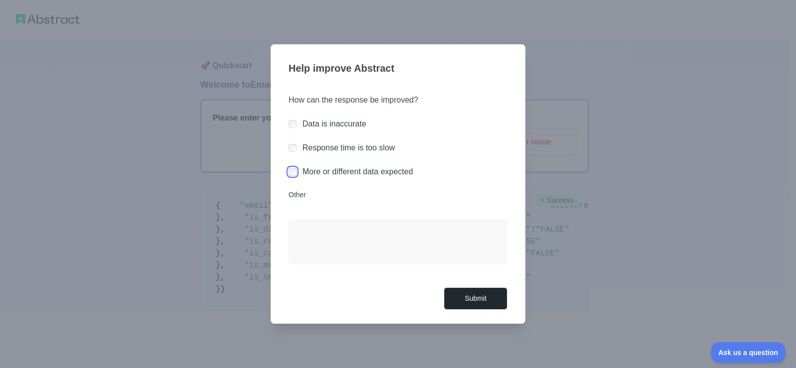 The image size is (796, 368). What do you see at coordinates (358, 171) in the screenshot?
I see `label: More or different data expected` at bounding box center [358, 171].